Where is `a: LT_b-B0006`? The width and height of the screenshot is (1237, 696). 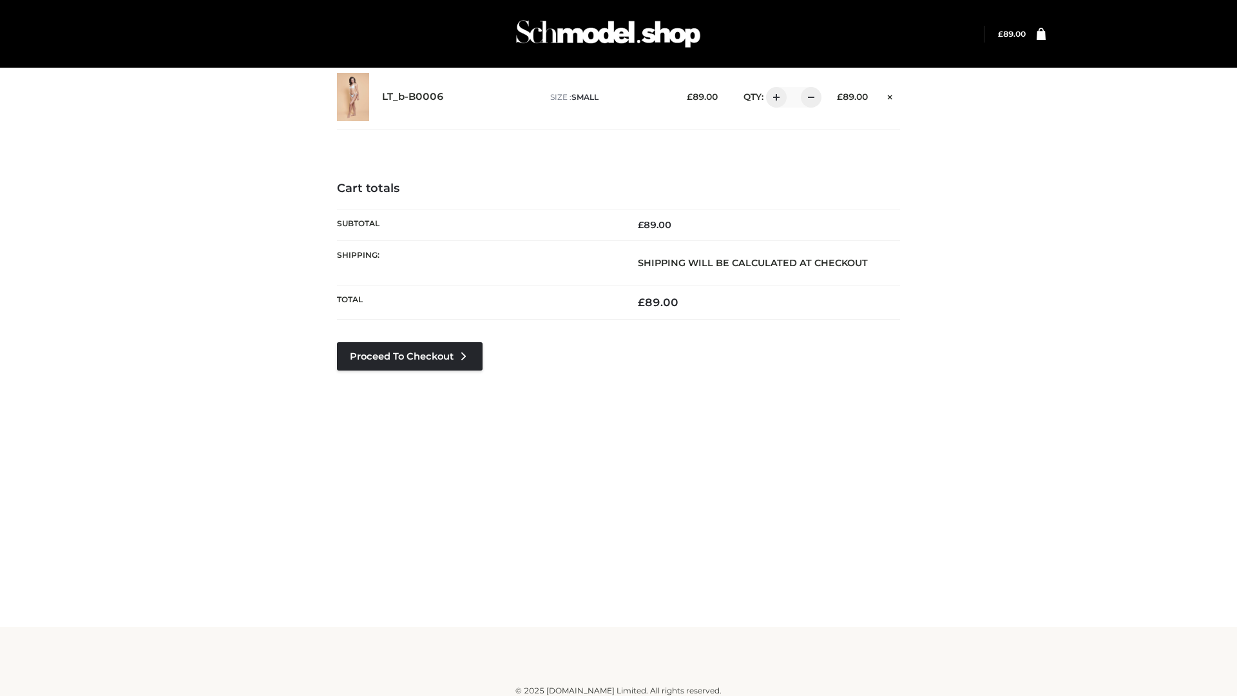 a: LT_b-B0006 is located at coordinates (413, 97).